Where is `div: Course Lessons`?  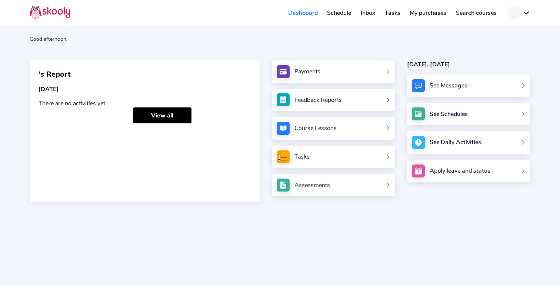
div: Course Lessons is located at coordinates (316, 128).